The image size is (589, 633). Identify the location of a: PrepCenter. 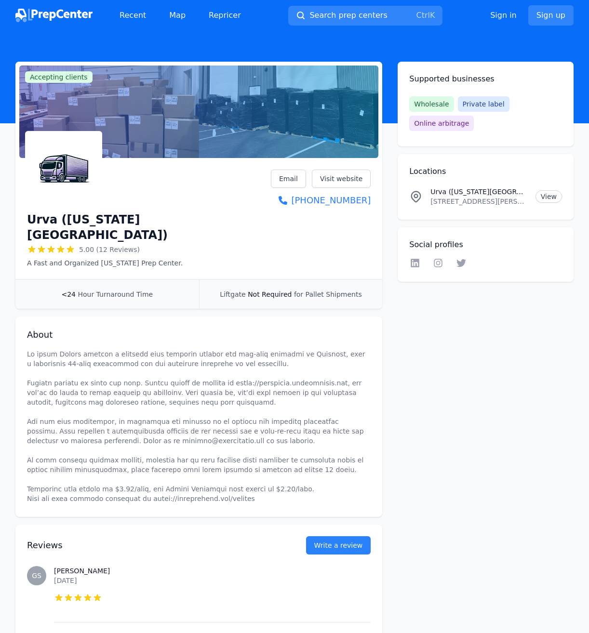
(54, 15).